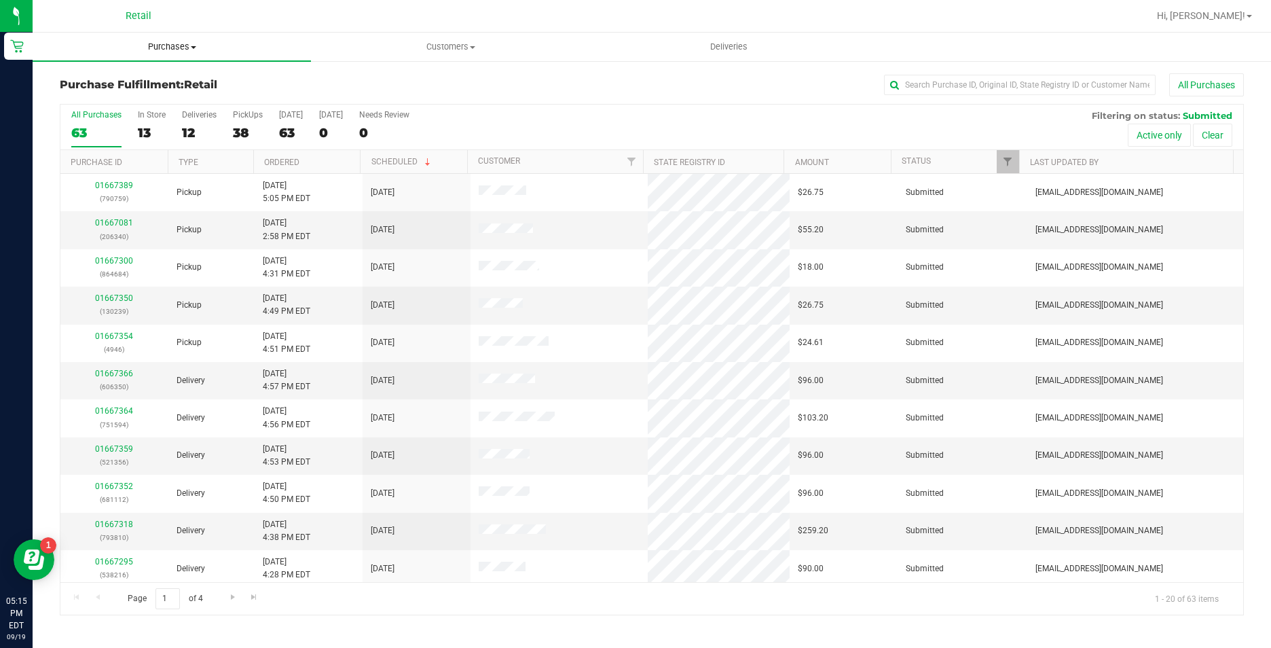  Describe the element at coordinates (114, 236) in the screenshot. I see `p: (206340)` at that location.